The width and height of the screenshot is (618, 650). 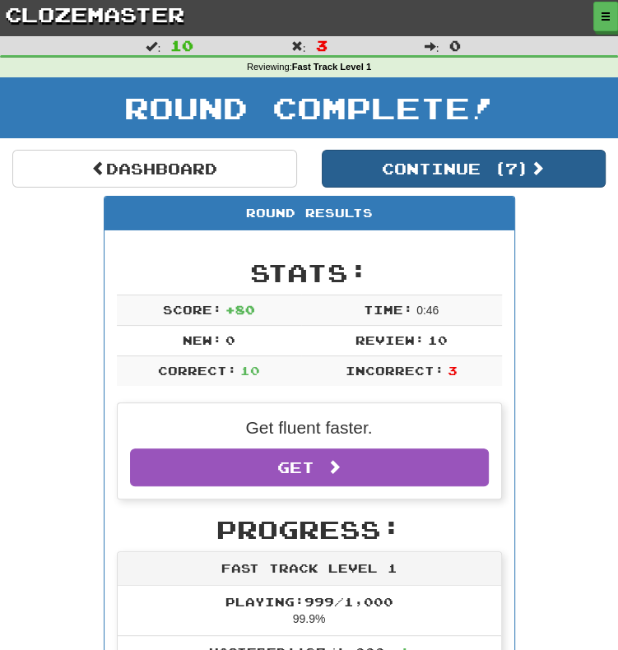 What do you see at coordinates (309, 272) in the screenshot?
I see `h2: Stats:` at bounding box center [309, 272].